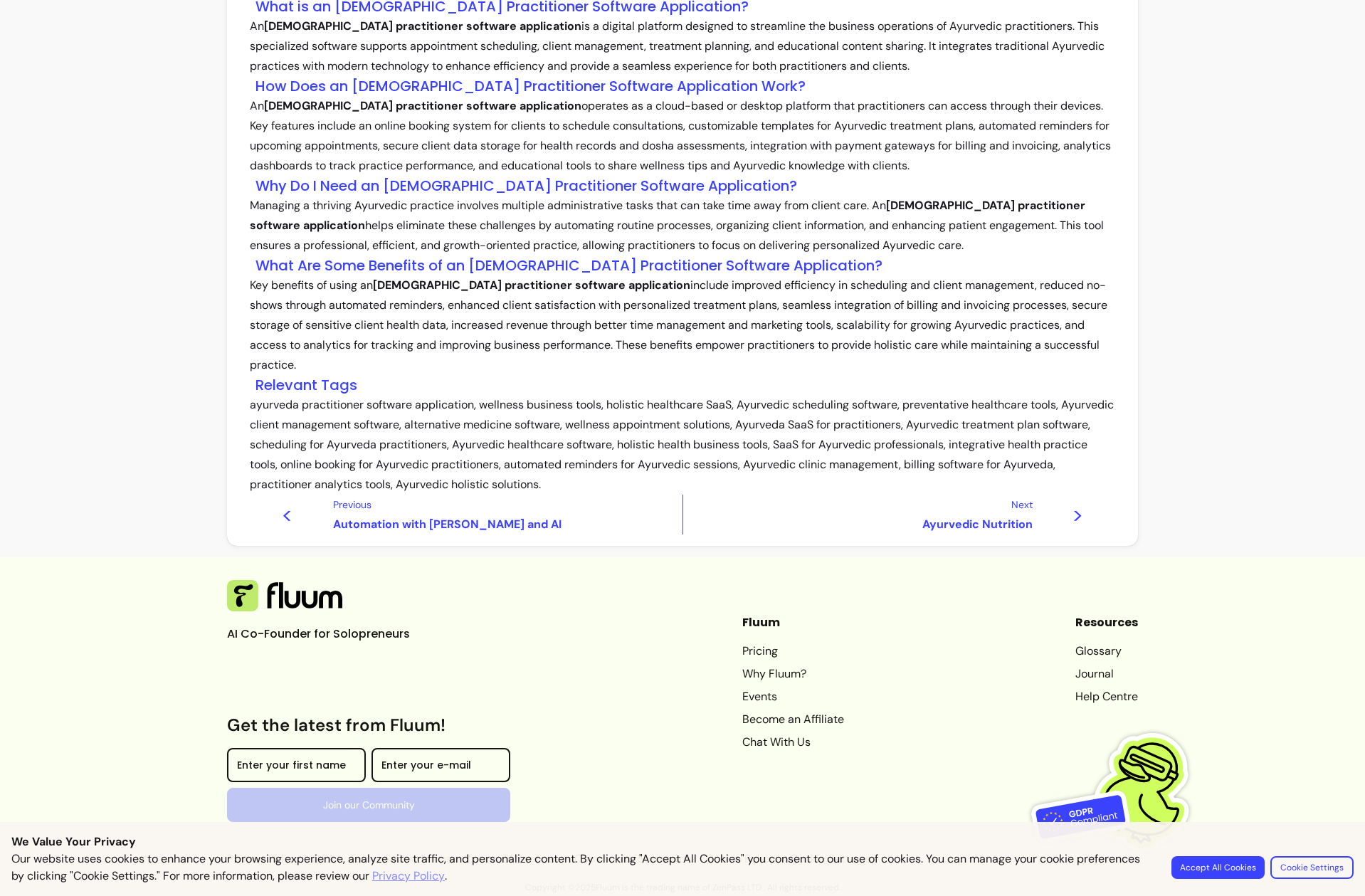  I want to click on a: Journal, so click(1106, 674).